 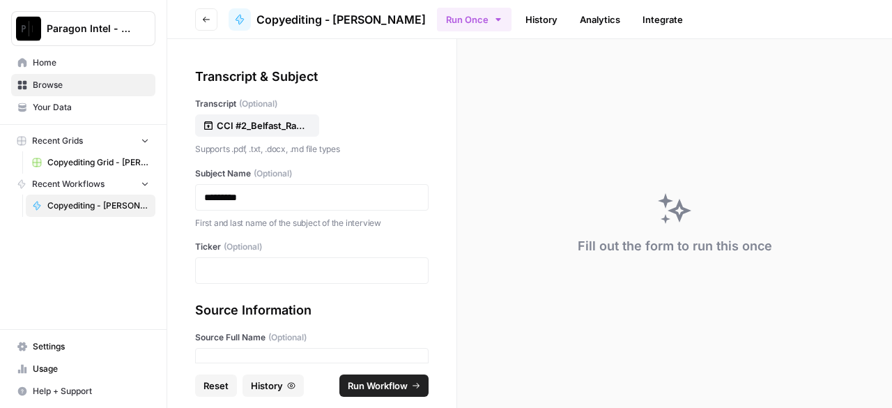 What do you see at coordinates (312, 104) in the screenshot?
I see `label: Transcript` at bounding box center [312, 104].